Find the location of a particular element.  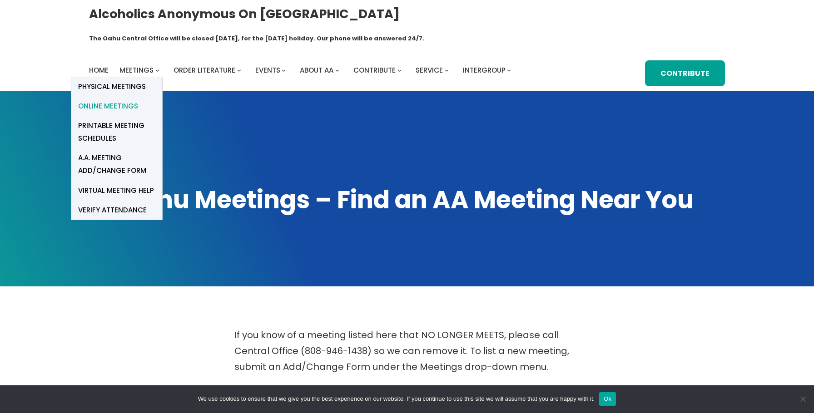

a: Virtual Meeting Help is located at coordinates (117, 190).